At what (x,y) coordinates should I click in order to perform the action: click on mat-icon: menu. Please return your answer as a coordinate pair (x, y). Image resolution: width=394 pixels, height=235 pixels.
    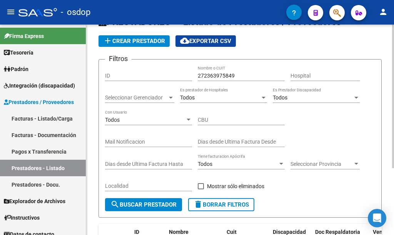
    Looking at the image, I should click on (11, 12).